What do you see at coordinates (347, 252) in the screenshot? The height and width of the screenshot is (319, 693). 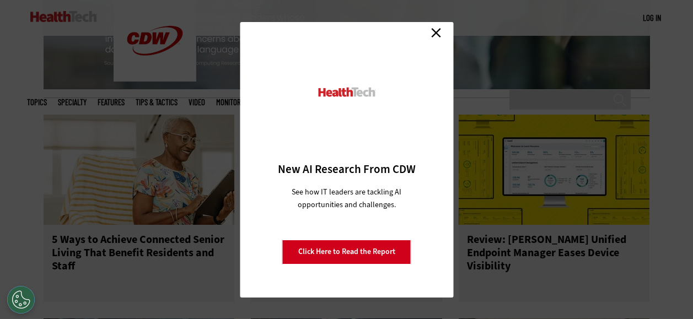 I see `a: Click Here to Read the Report` at bounding box center [347, 252].